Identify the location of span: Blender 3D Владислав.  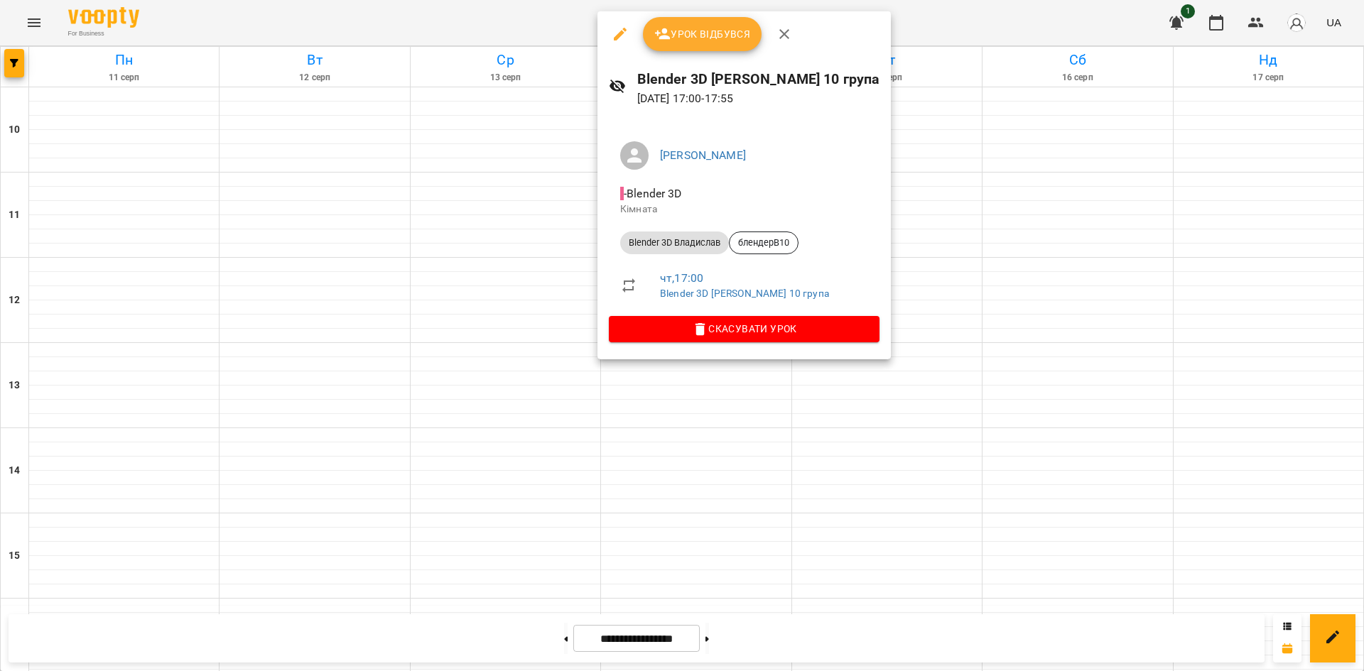
(674, 243).